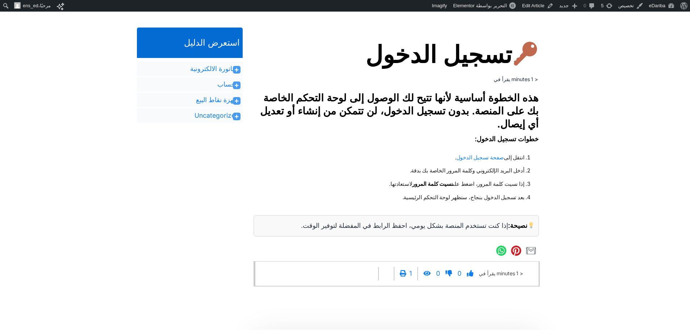 The image size is (690, 330). What do you see at coordinates (396, 226) in the screenshot?
I see `div: إذا كنت تستخدم المنصة بشكل يومي، احفظ الرابط في المفضلة لتوفير الوقت.` at bounding box center [396, 226].